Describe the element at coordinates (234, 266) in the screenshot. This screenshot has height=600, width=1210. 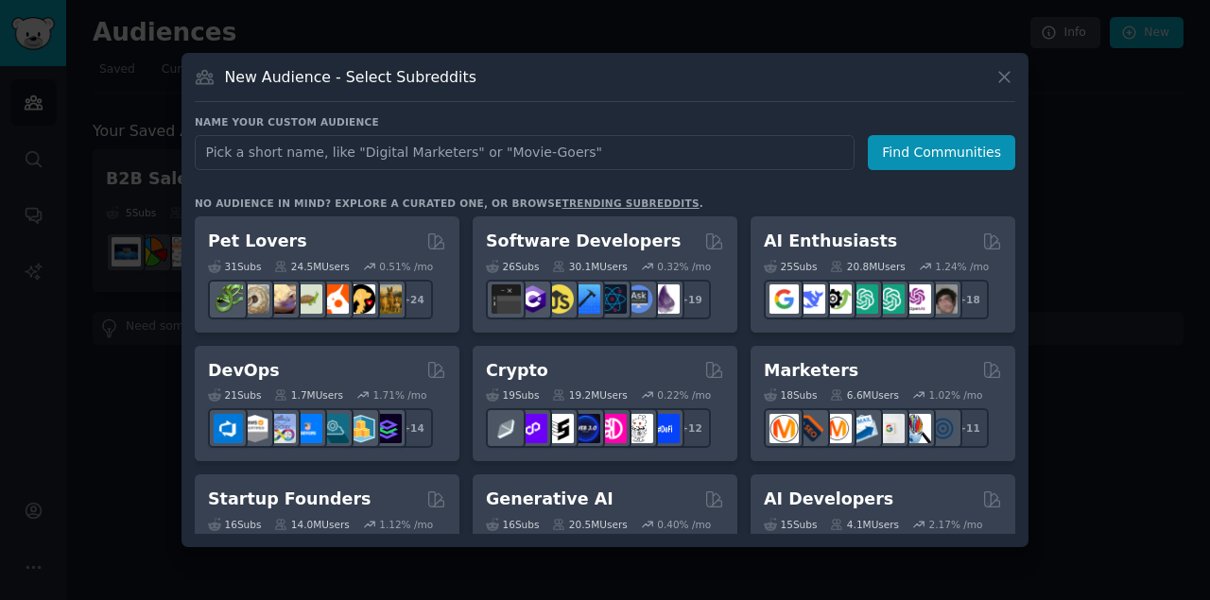
I see `div: 31 Sub s` at that location.